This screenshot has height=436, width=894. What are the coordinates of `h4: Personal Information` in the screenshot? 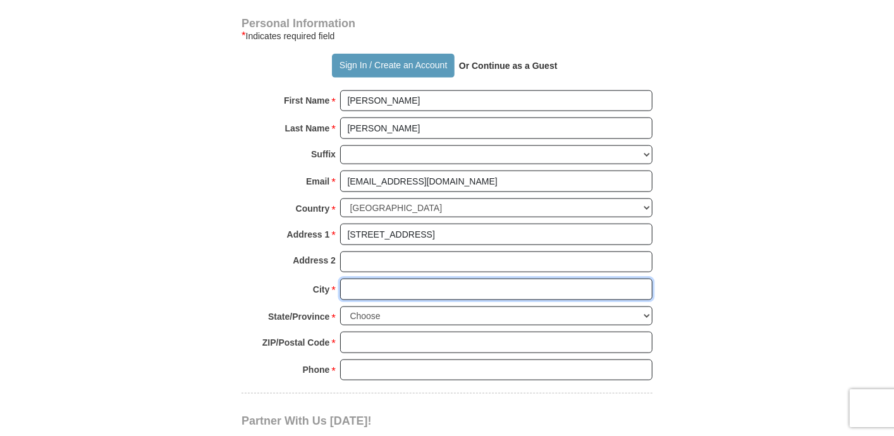 It's located at (447, 23).